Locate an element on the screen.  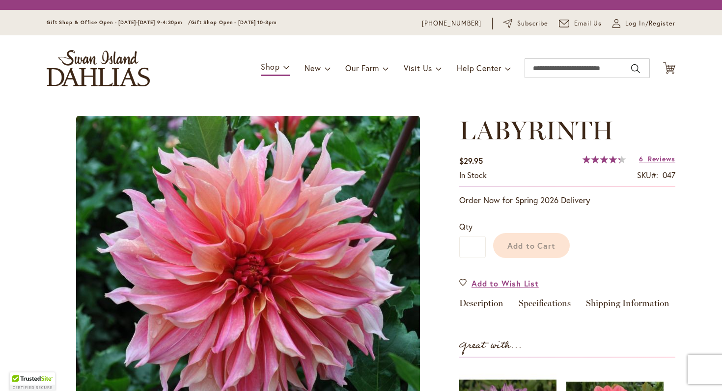
a: Specifications is located at coordinates (544, 306).